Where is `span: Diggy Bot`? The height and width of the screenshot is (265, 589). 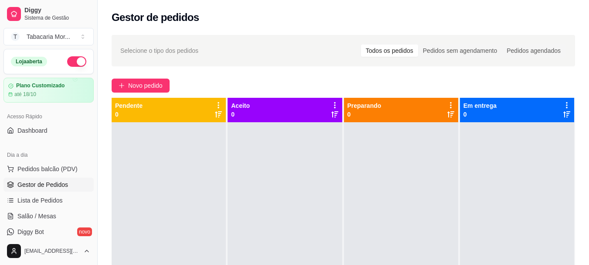 span: Diggy Bot is located at coordinates (31, 231).